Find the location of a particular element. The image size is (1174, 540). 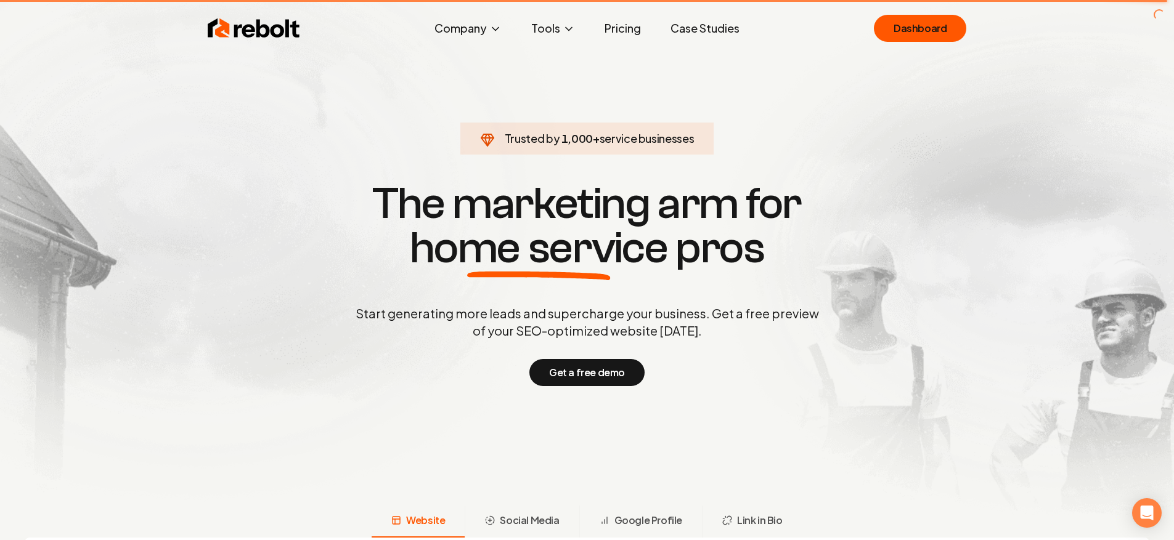

span: home service is located at coordinates (539, 248).